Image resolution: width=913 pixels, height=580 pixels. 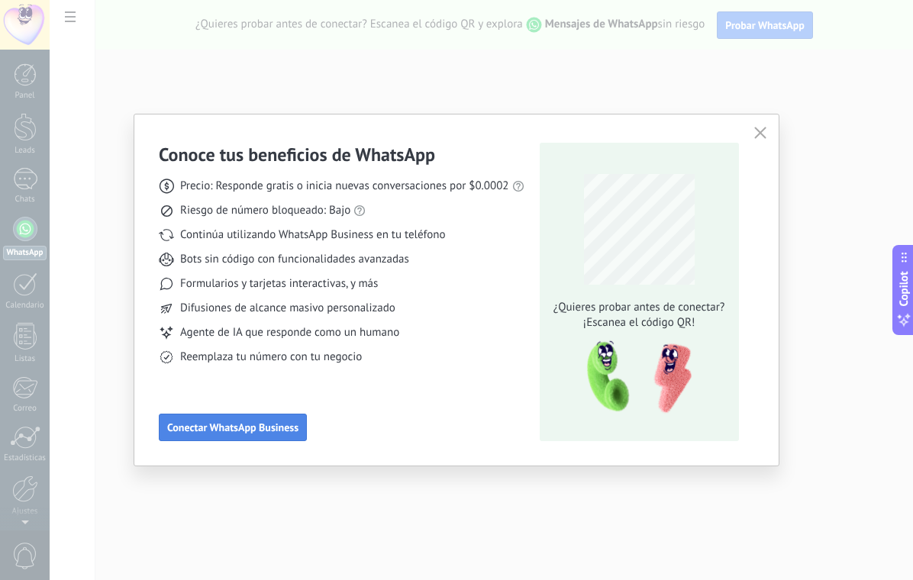 I want to click on span: Conectar WhatsApp Business, so click(x=233, y=428).